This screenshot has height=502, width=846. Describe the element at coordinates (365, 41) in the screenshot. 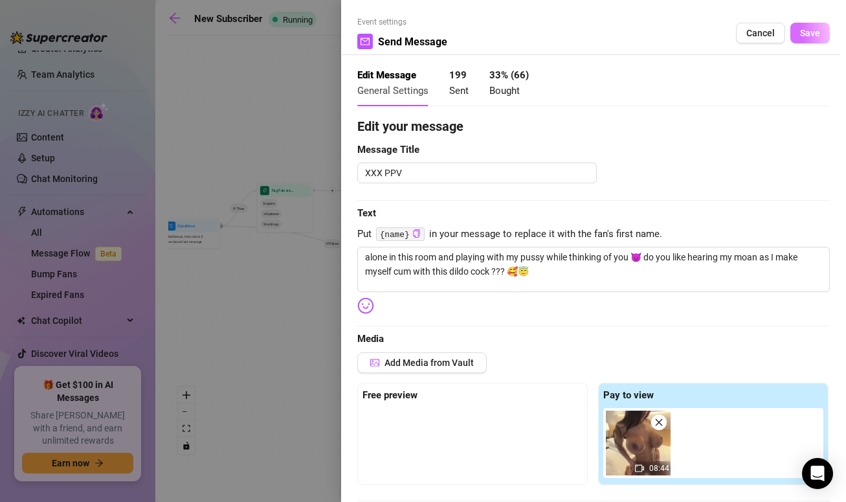

I see `span: mail` at that location.